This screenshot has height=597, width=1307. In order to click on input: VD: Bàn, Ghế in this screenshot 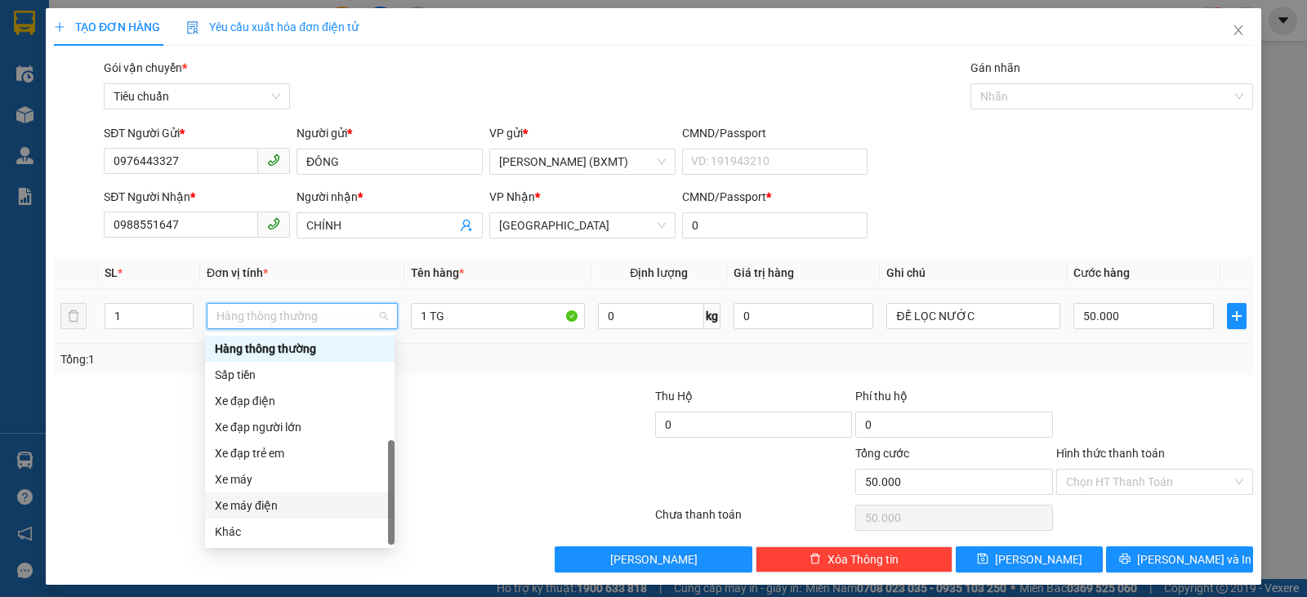, I will do `click(497, 316)`.